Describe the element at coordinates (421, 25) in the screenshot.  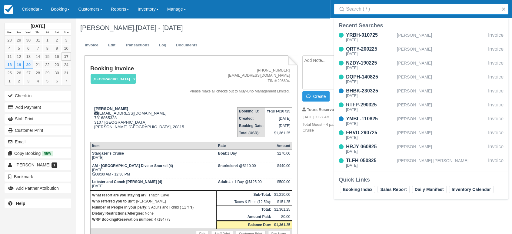
I see `div: Recent Searches` at that location.